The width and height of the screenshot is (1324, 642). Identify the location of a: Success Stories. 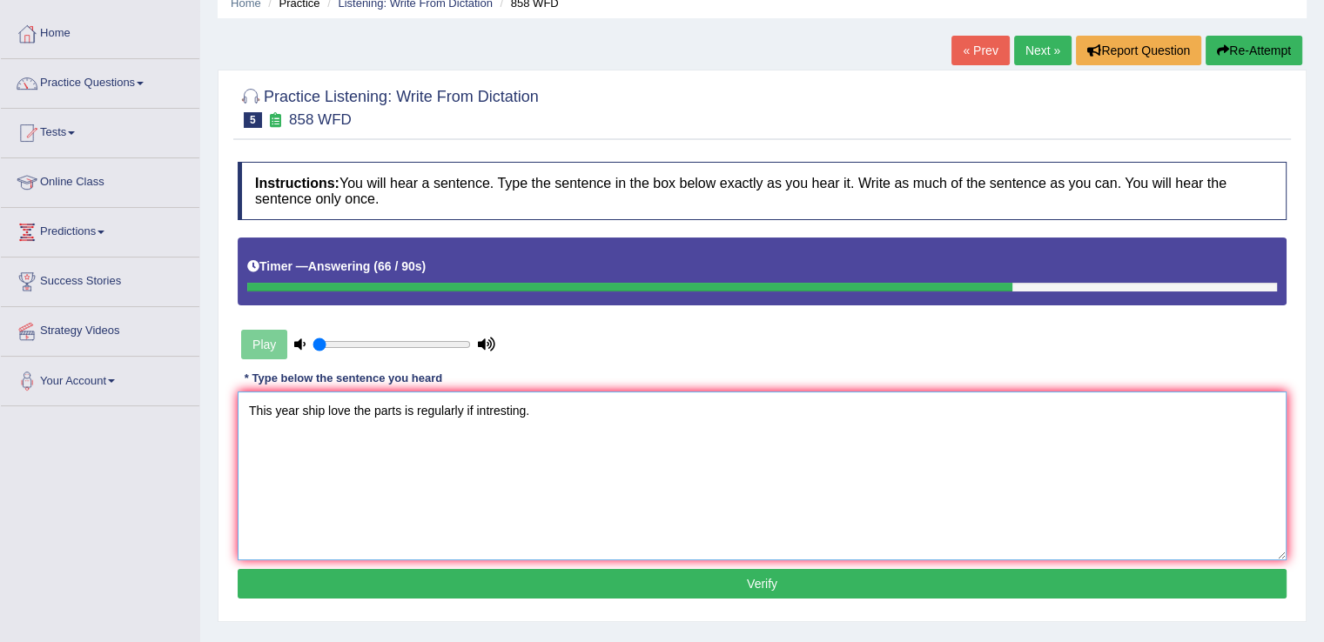
(100, 279).